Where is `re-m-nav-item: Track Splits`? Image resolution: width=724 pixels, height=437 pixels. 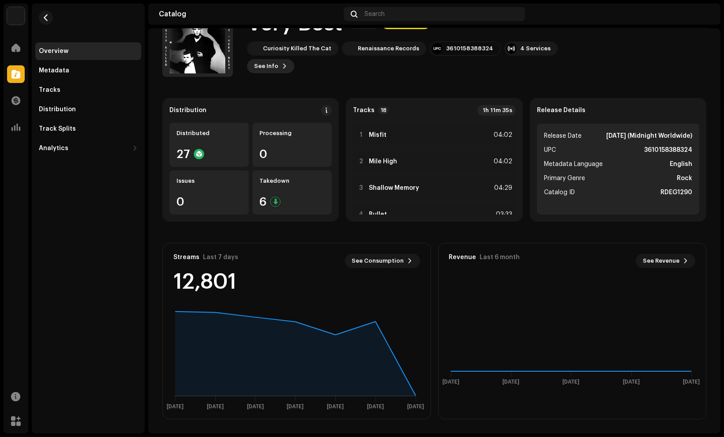
re-m-nav-item: Track Splits is located at coordinates (88, 129).